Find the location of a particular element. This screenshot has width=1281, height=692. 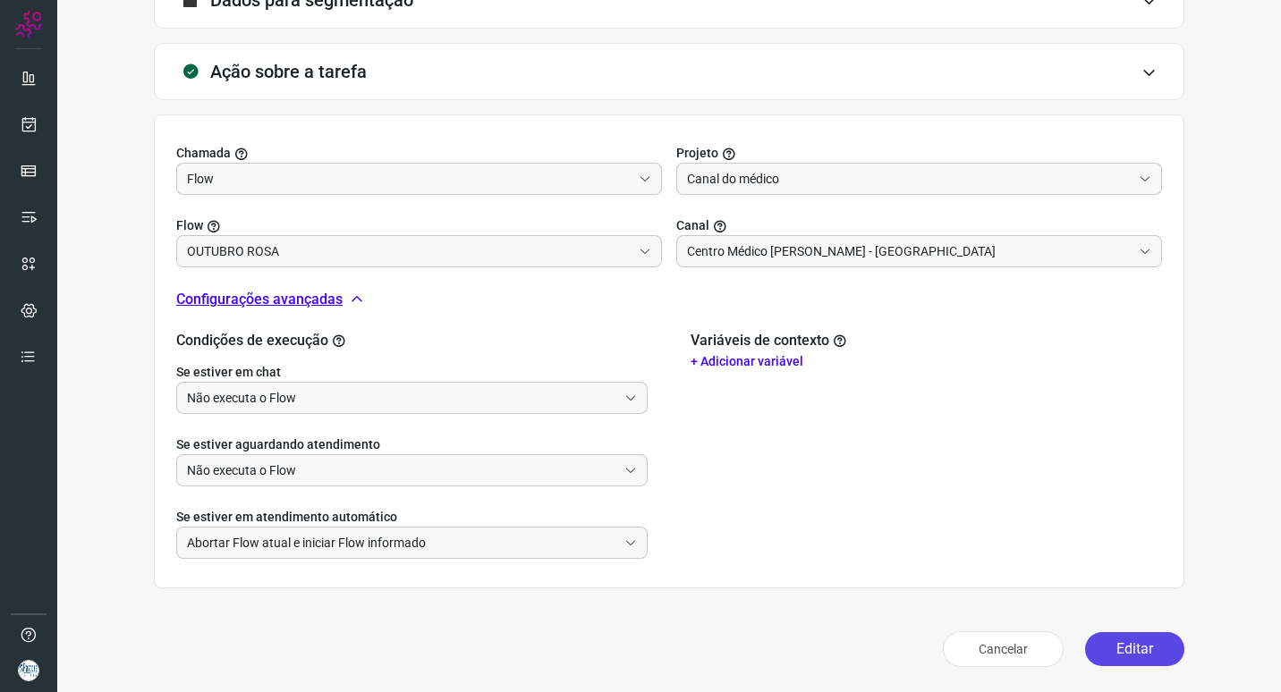

button: Editar is located at coordinates (1134, 649).